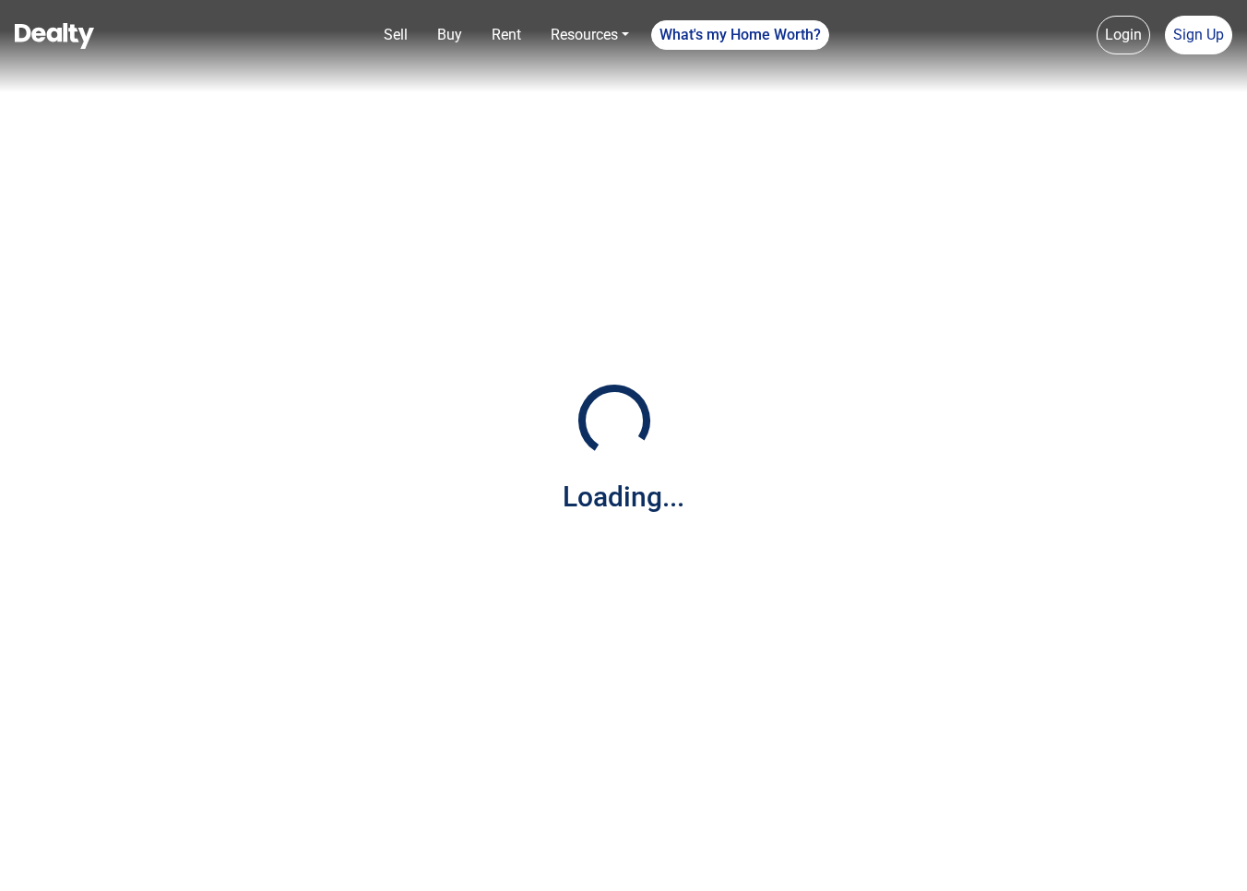 The image size is (1247, 891). I want to click on img: Dealty - Buy, Sell & Rent Homes, so click(54, 36).